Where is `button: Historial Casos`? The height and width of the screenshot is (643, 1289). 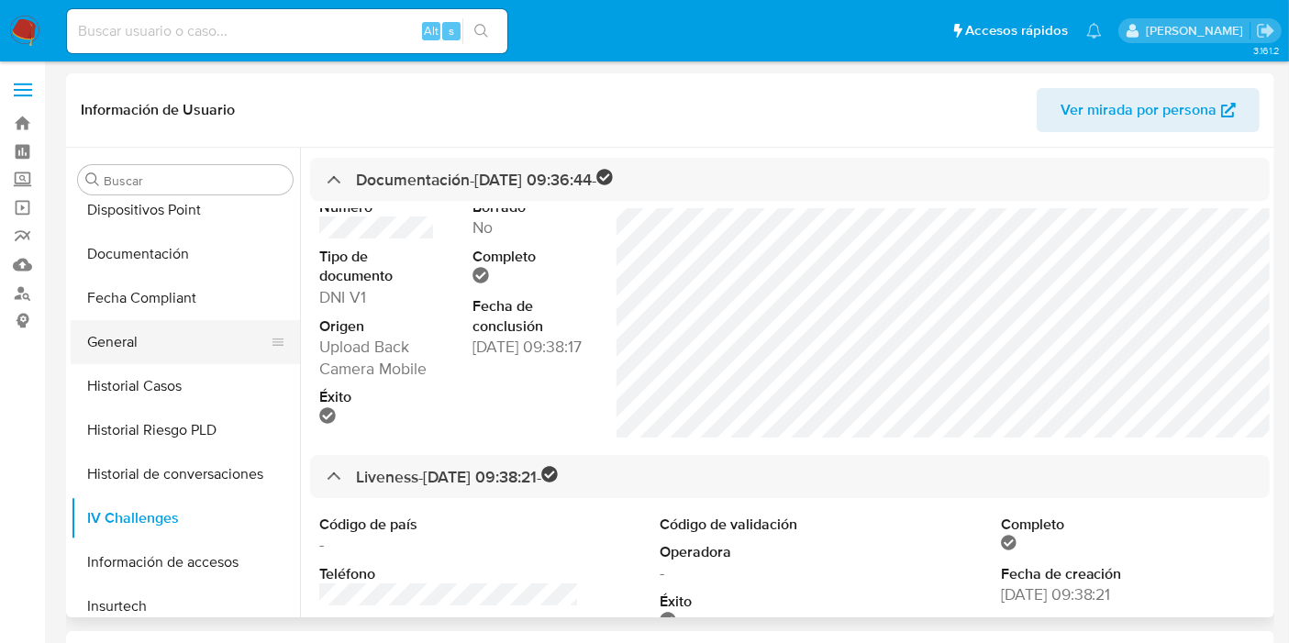
button: Historial Casos is located at coordinates (185, 386).